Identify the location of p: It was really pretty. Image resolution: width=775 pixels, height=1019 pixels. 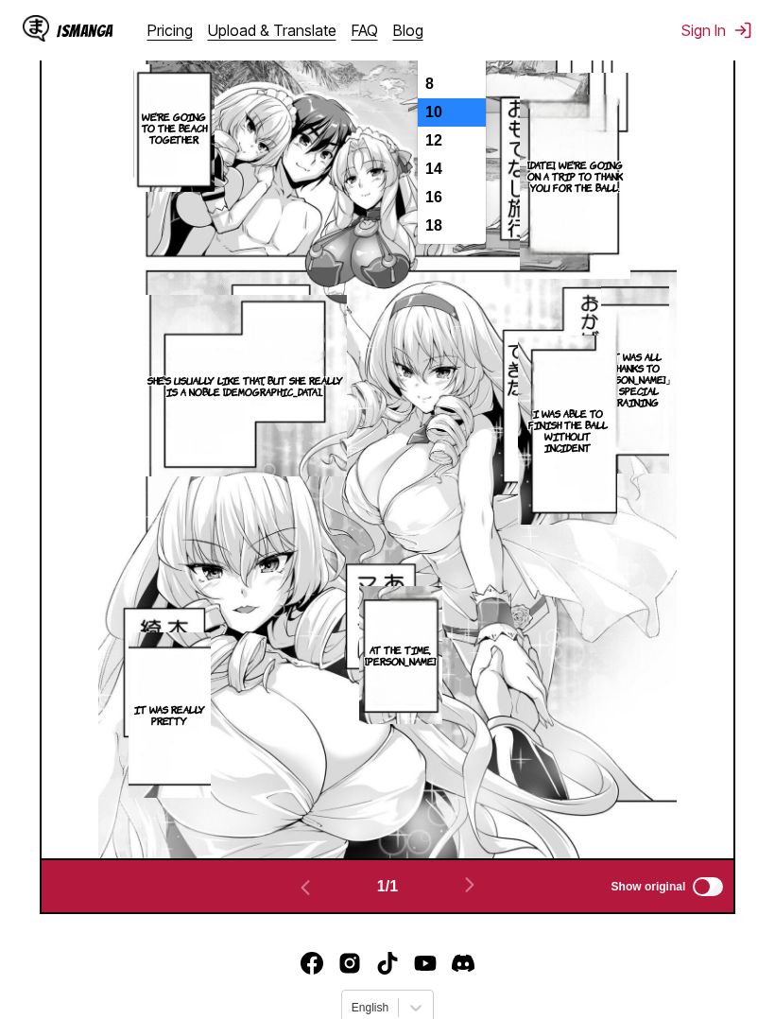
(169, 715).